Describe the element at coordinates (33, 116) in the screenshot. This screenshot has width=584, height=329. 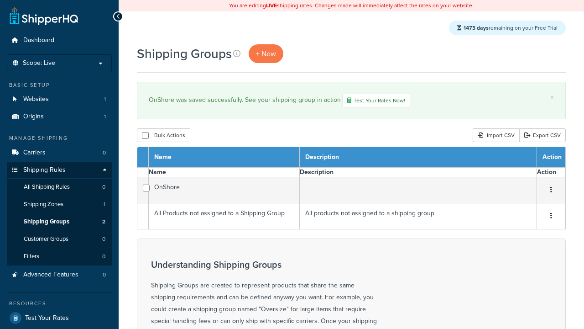
I see `span: Origins` at that location.